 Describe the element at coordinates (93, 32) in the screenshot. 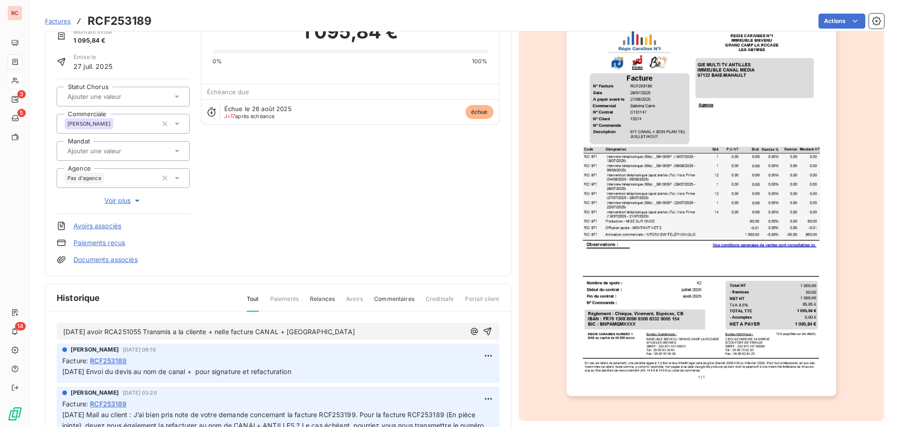

I see `span: Montant initial` at that location.